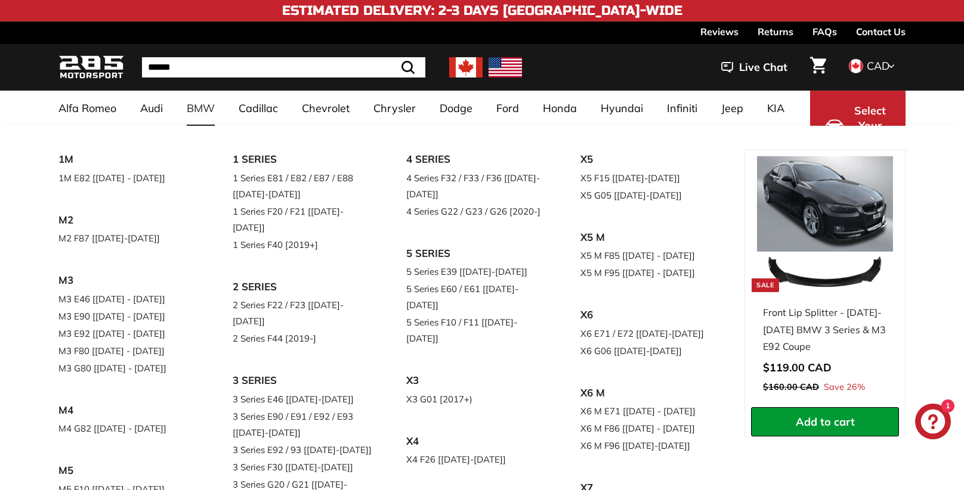 Image resolution: width=964 pixels, height=490 pixels. Describe the element at coordinates (151, 108) in the screenshot. I see `a: Audi` at that location.